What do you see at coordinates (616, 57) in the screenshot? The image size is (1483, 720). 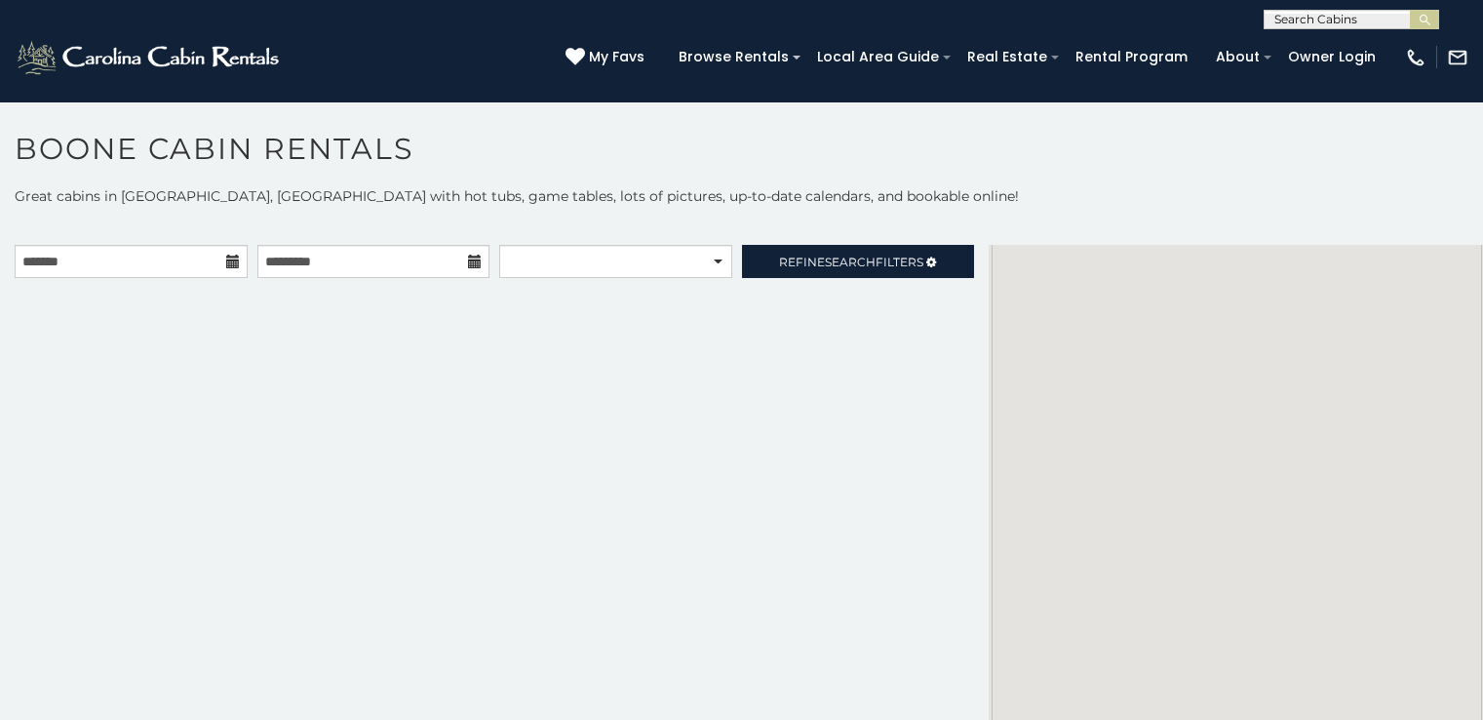 I see `span: My Favs` at bounding box center [616, 57].